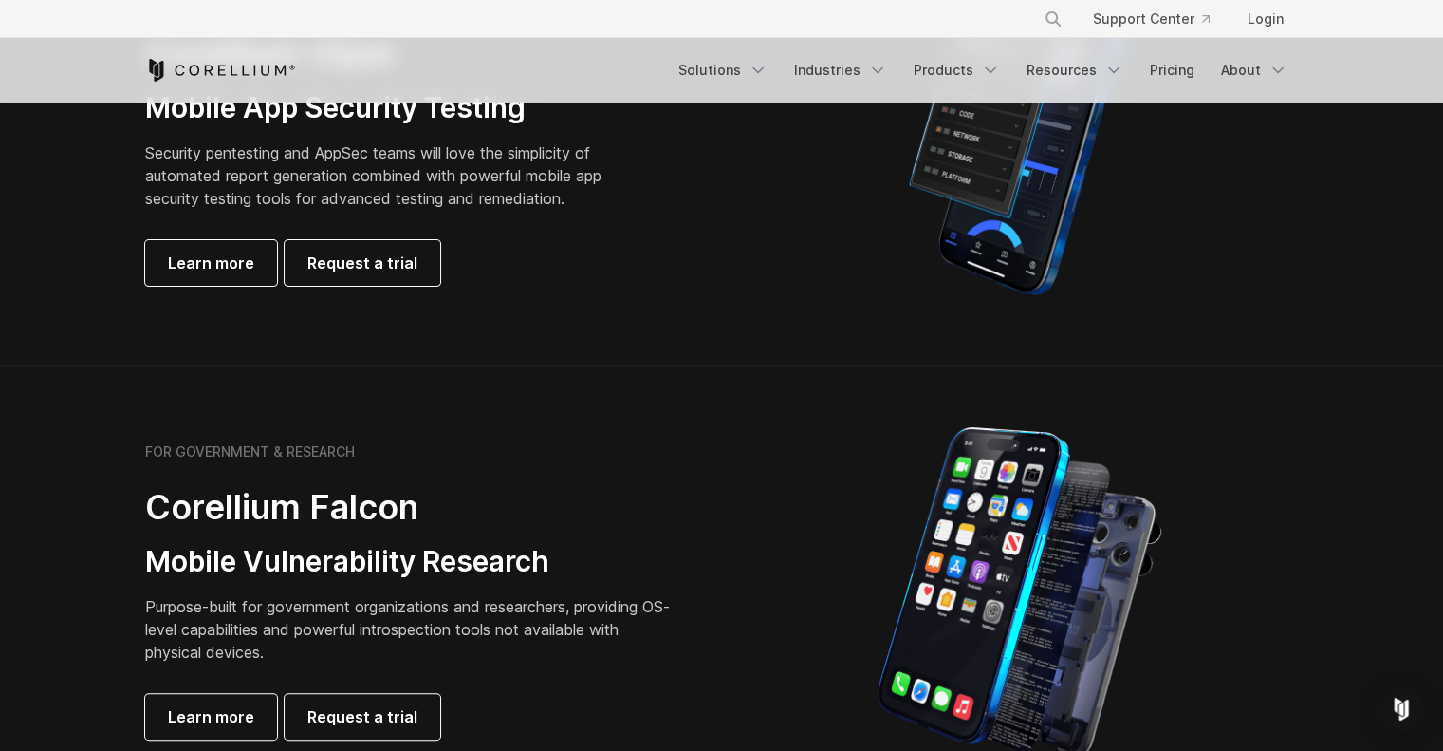  I want to click on a: Corellium Home, so click(220, 70).